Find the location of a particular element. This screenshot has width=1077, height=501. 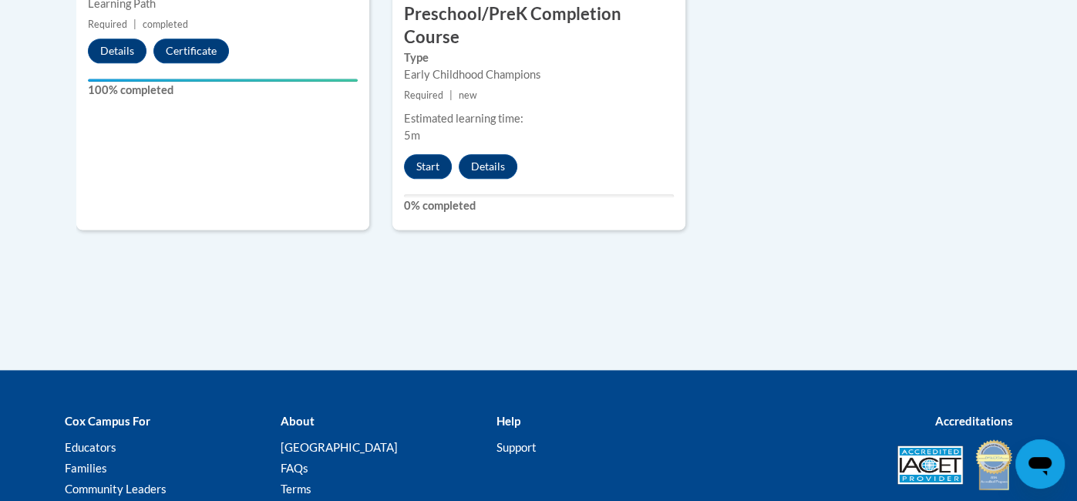

div: Estimated learning time: is located at coordinates (539, 119).